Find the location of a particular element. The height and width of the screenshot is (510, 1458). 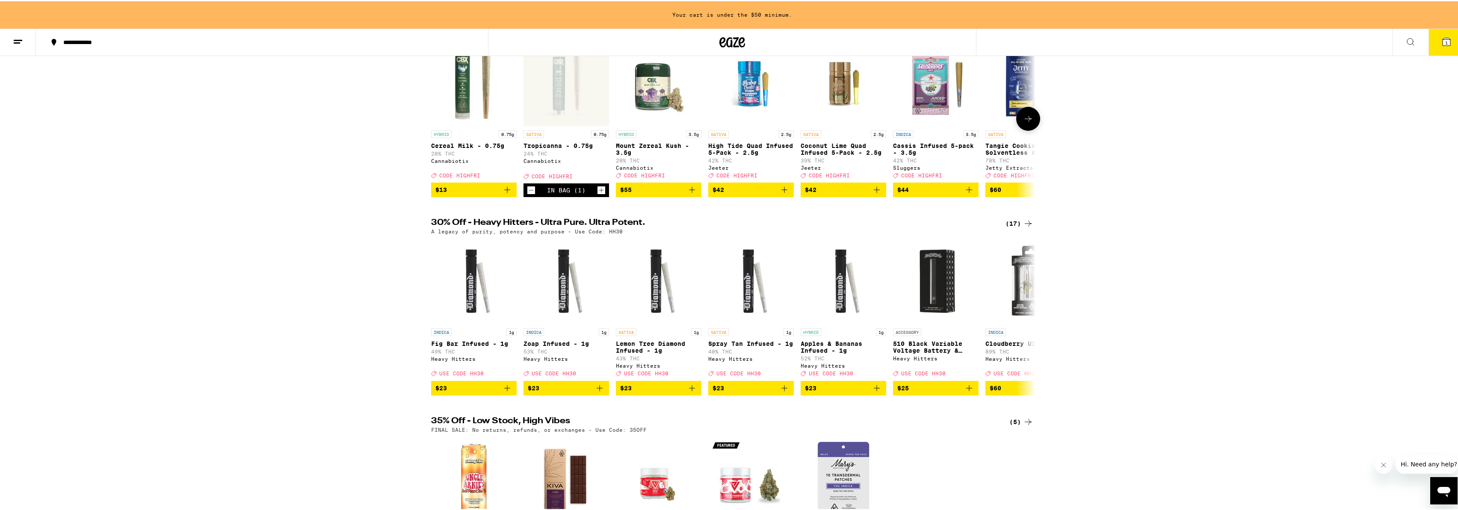

h2: 30% Off - Heavy Hitters - Ultra Pure. Ultra Potent. is located at coordinates (711, 222).